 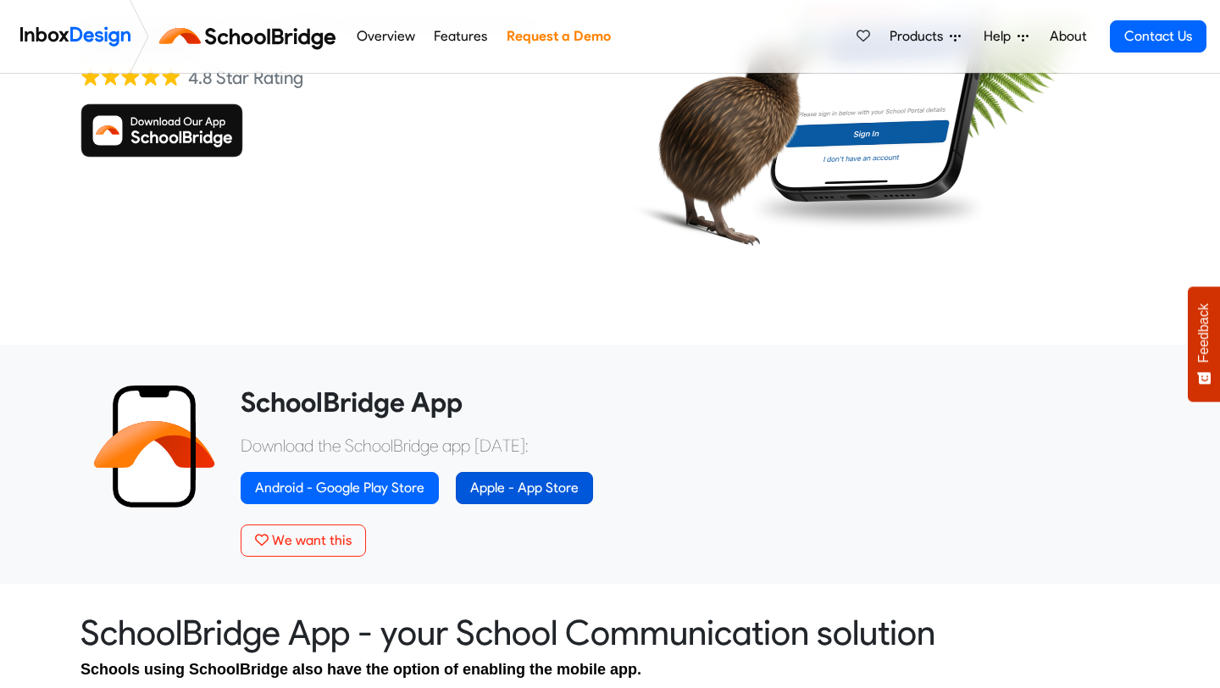 I want to click on span: We want this, so click(x=312, y=540).